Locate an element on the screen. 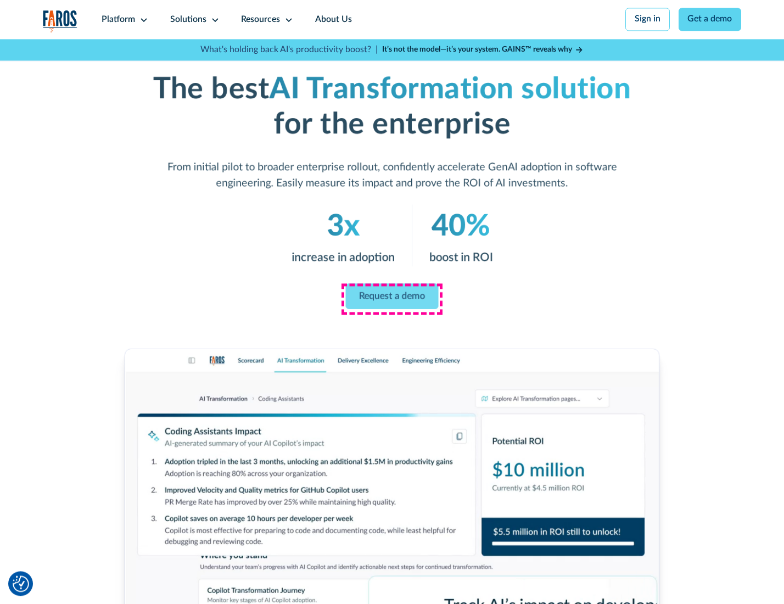 The height and width of the screenshot is (604, 784). img: Revisit consent button is located at coordinates (21, 583).